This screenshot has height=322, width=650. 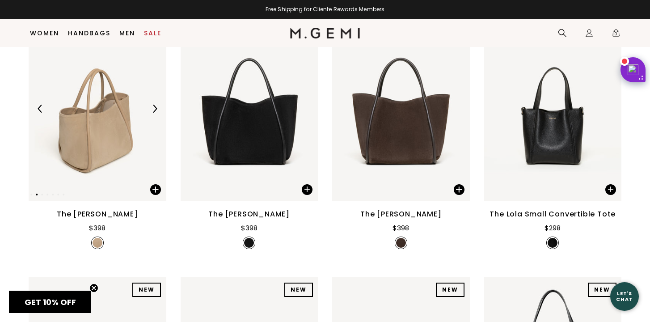 I want to click on div: The Lola Small Convertible Tote, so click(x=553, y=214).